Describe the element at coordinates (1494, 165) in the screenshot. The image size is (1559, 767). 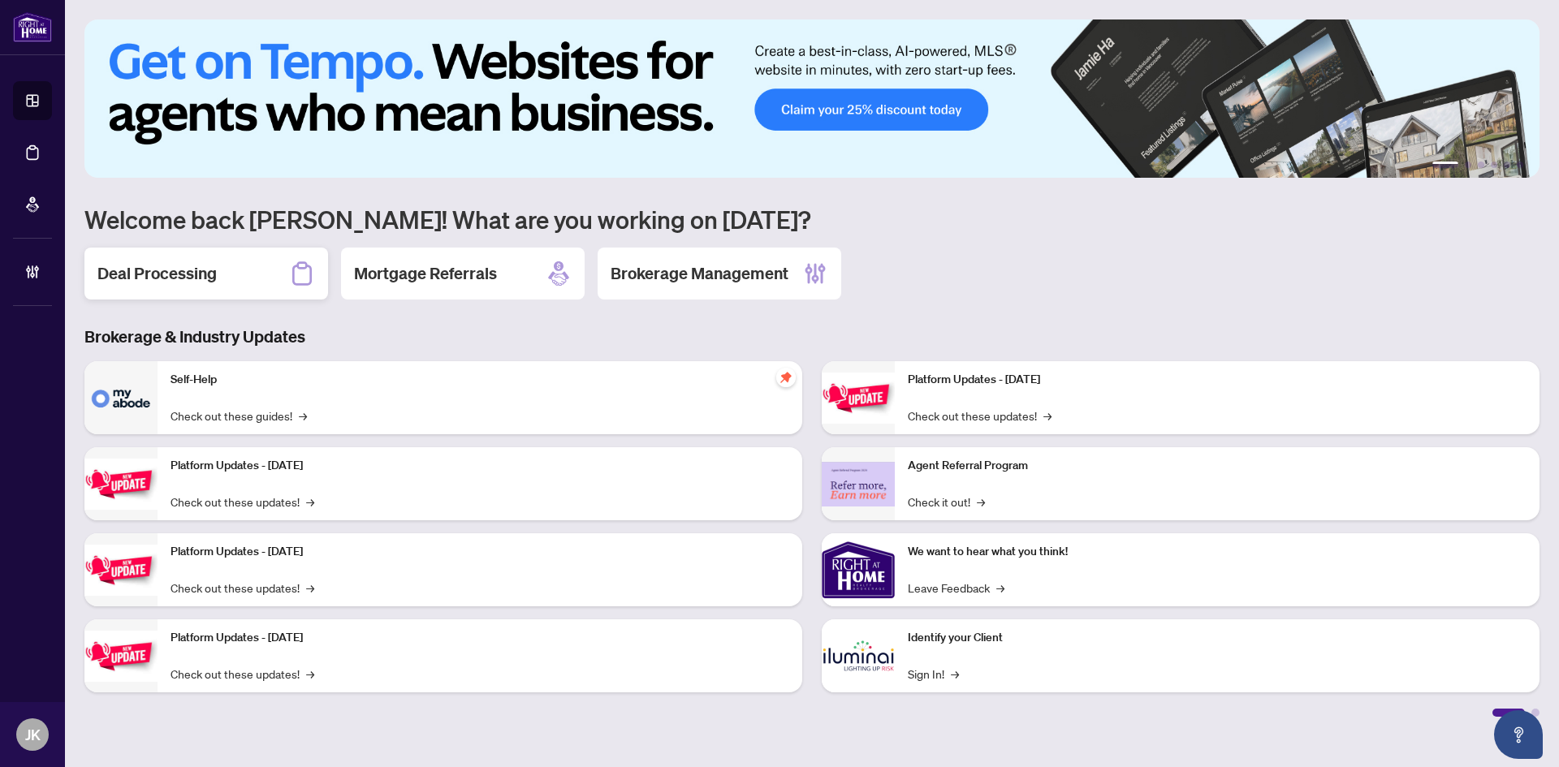
I see `button: 4` at that location.